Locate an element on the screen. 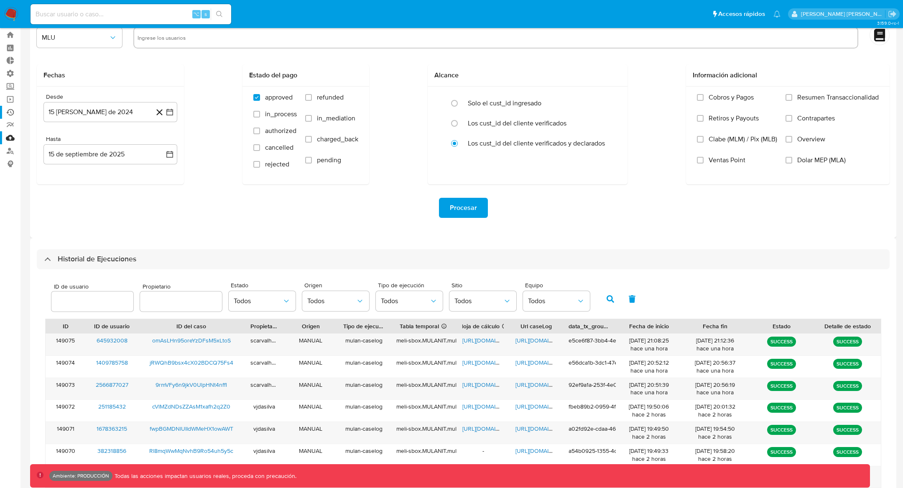 This screenshot has width=903, height=488. a: Notificaciones is located at coordinates (777, 14).